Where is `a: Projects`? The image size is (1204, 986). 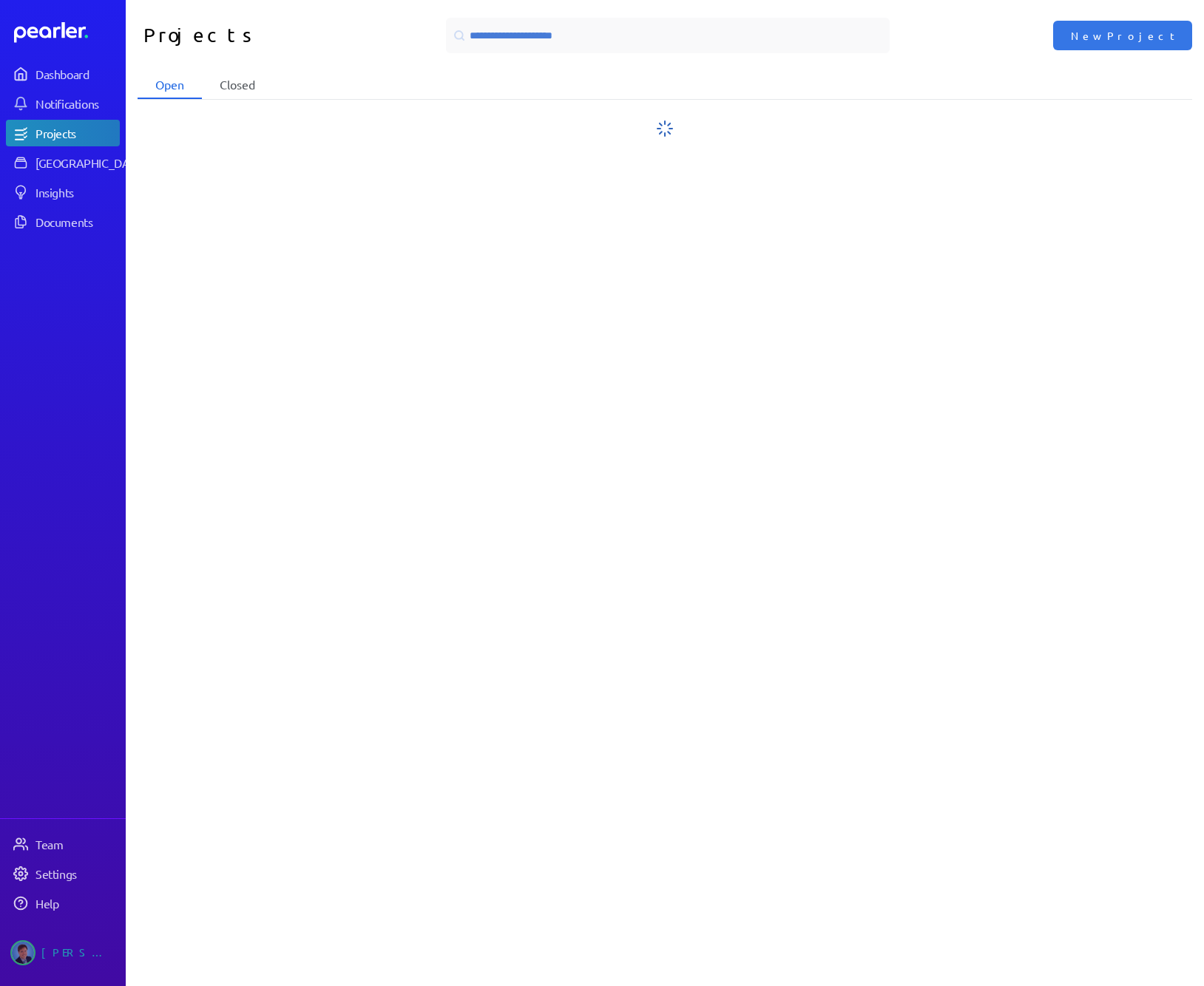 a: Projects is located at coordinates (62, 133).